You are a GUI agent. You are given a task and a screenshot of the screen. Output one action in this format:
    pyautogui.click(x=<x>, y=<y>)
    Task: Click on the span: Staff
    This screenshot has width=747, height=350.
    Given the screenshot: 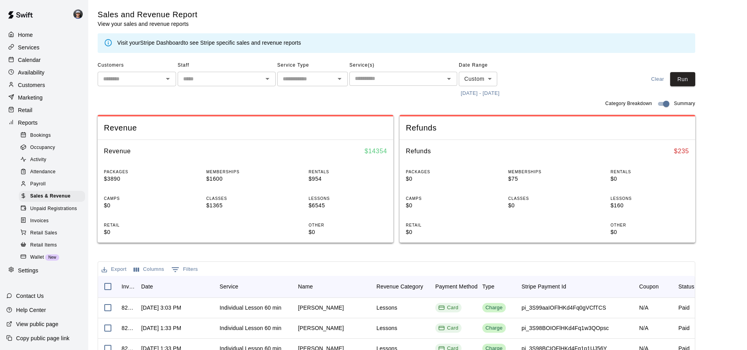 What is the action you would take?
    pyautogui.click(x=227, y=65)
    